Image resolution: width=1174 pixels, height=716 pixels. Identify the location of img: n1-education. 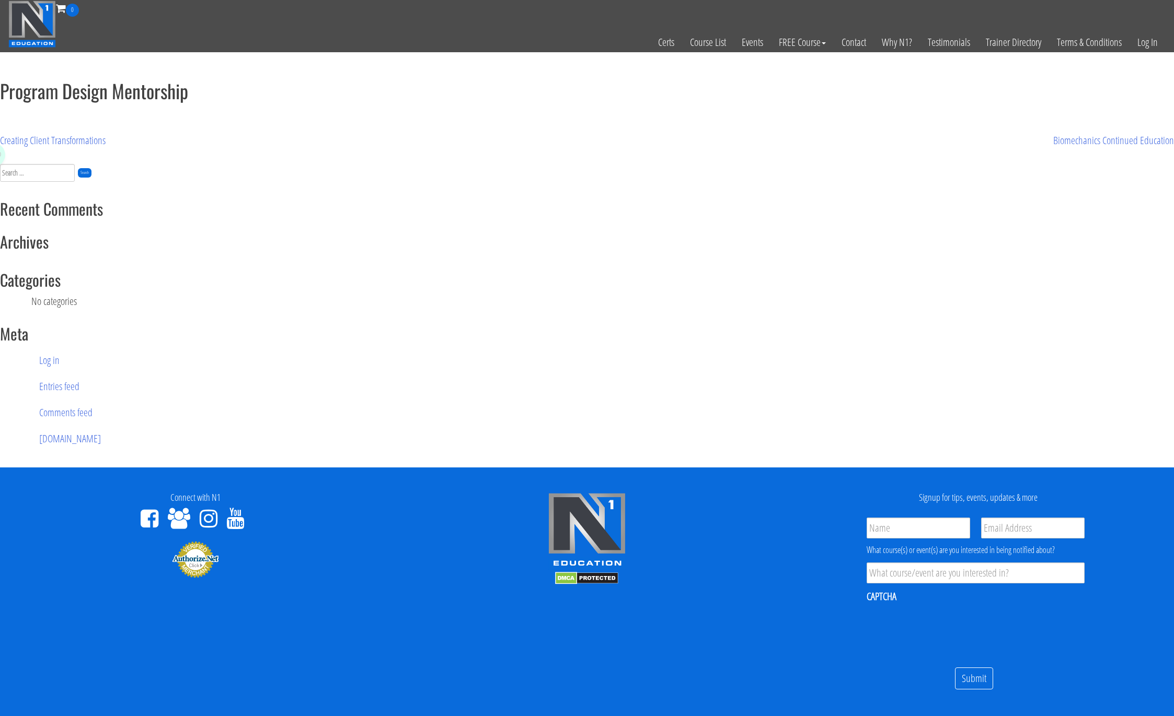
(32, 24).